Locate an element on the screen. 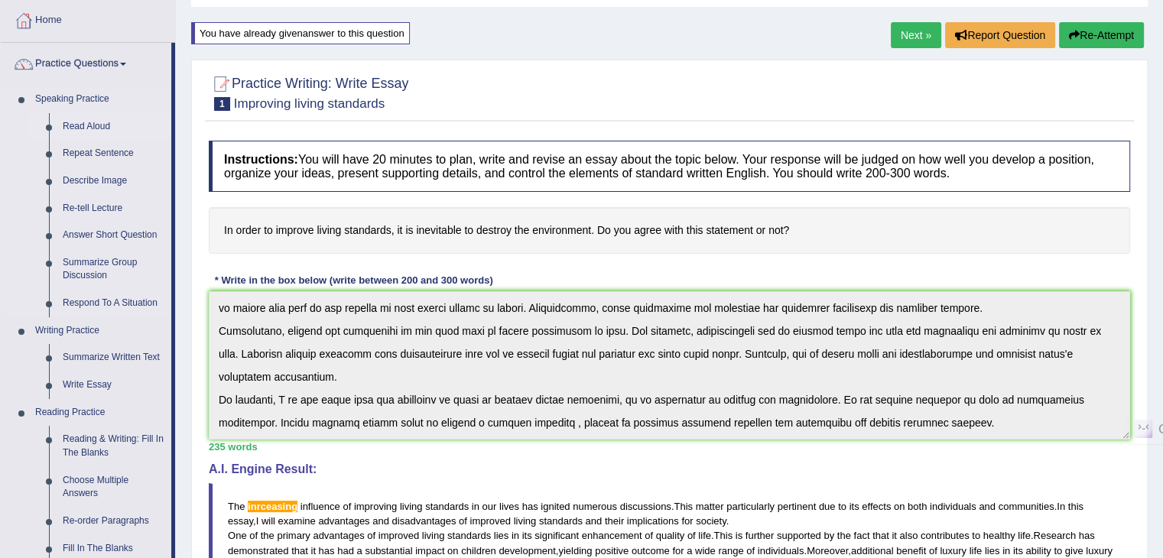 The height and width of the screenshot is (558, 1163). span: In is located at coordinates (1060, 506).